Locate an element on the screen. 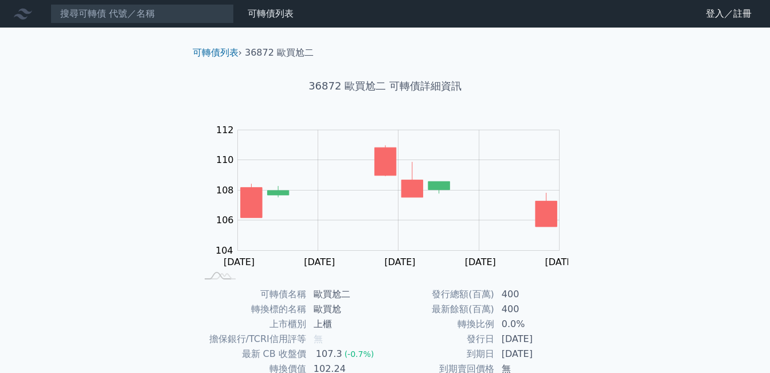 The height and width of the screenshot is (373, 770). tspan: 104 is located at coordinates (224, 250).